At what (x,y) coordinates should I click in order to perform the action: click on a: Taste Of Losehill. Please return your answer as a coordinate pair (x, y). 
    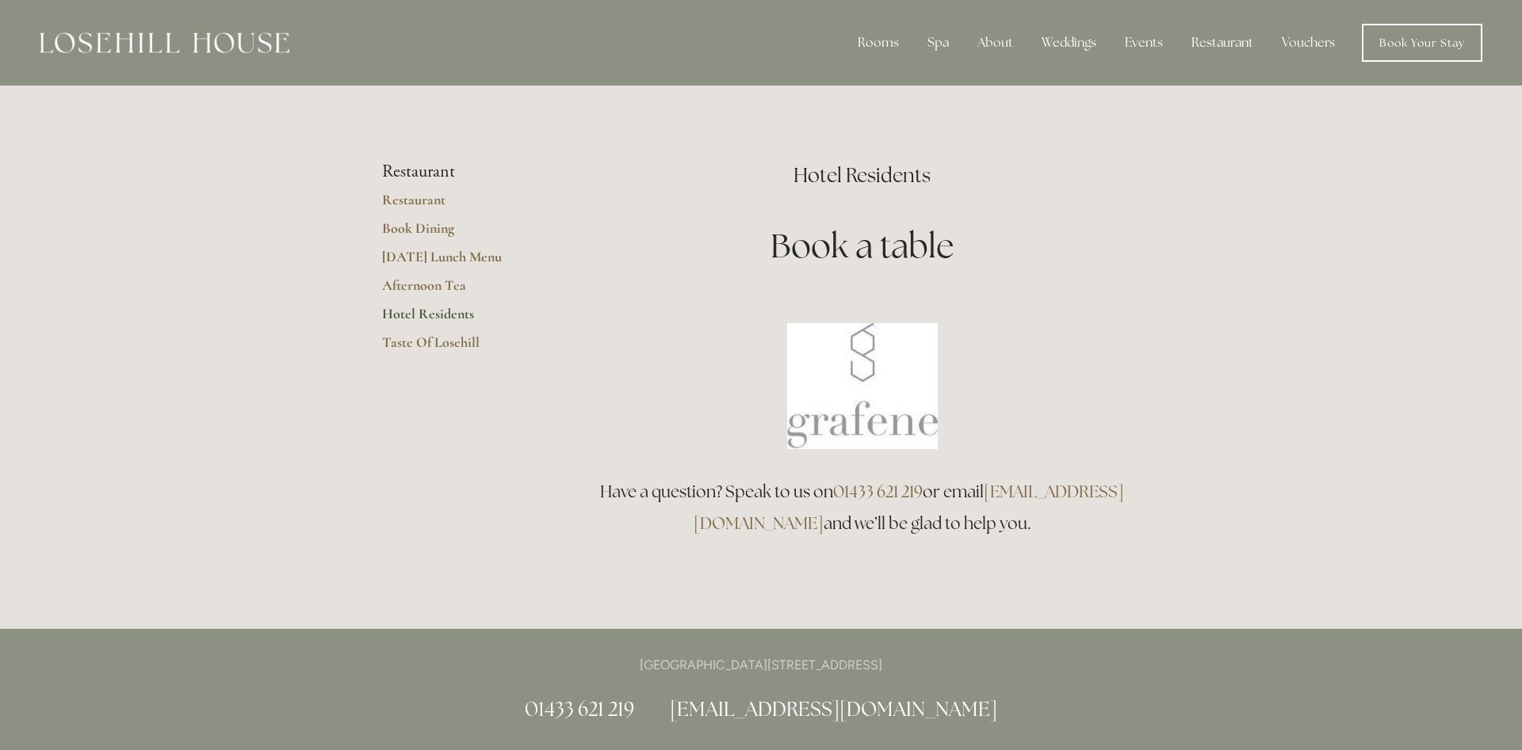
    Looking at the image, I should click on (457, 348).